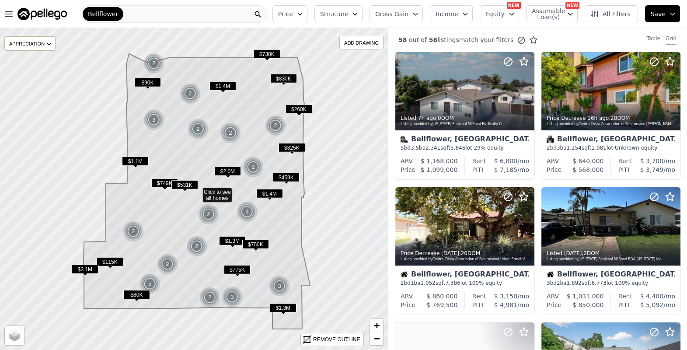 The width and height of the screenshot is (687, 350). Describe the element at coordinates (103, 14) in the screenshot. I see `span: Bellflower` at that location.